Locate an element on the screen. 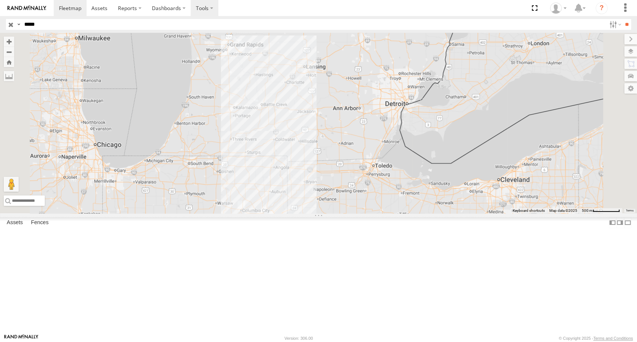 The height and width of the screenshot is (342, 637). span: Map data ©2025 is located at coordinates (563, 210).